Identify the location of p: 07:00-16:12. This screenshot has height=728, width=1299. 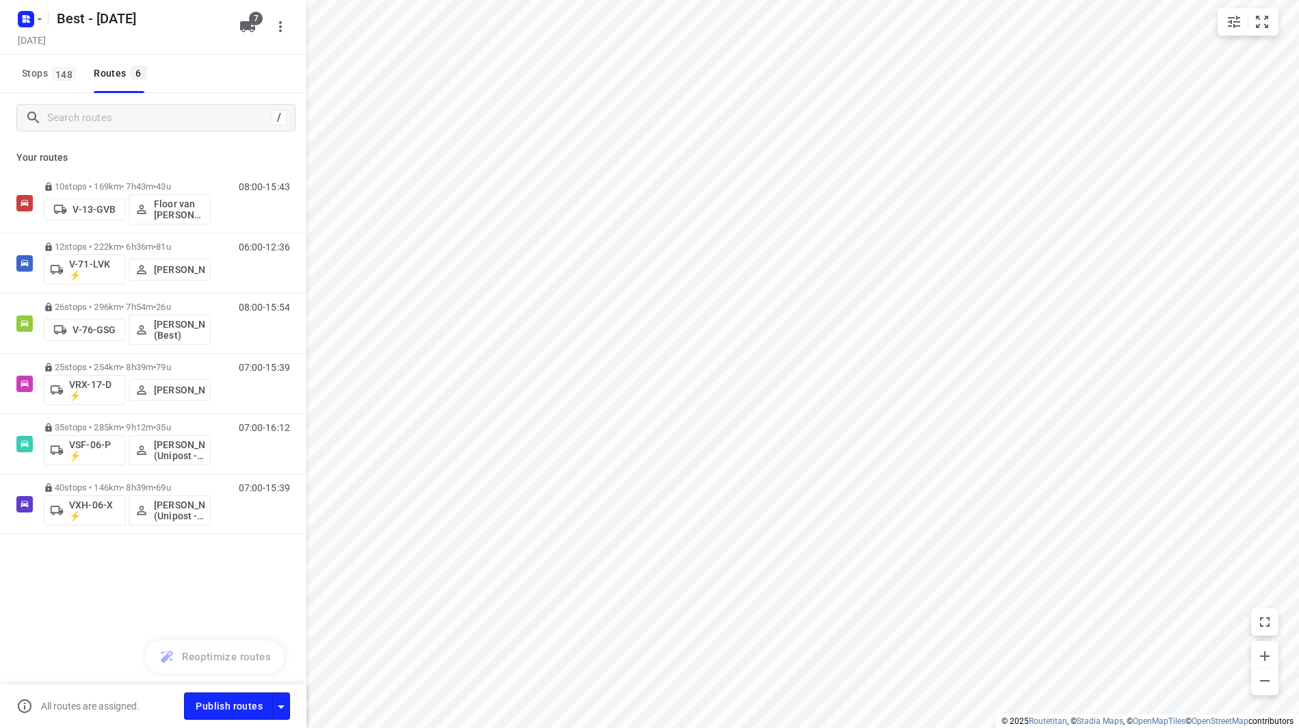
(264, 427).